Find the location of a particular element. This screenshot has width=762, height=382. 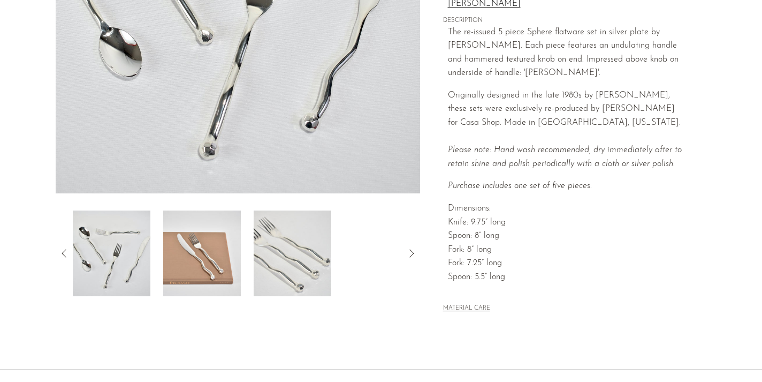

i: Purchase includes one set of five pieces. is located at coordinates (520, 186).